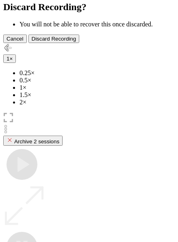 The width and height of the screenshot is (178, 242). I want to click on li: 1.5×, so click(97, 95).